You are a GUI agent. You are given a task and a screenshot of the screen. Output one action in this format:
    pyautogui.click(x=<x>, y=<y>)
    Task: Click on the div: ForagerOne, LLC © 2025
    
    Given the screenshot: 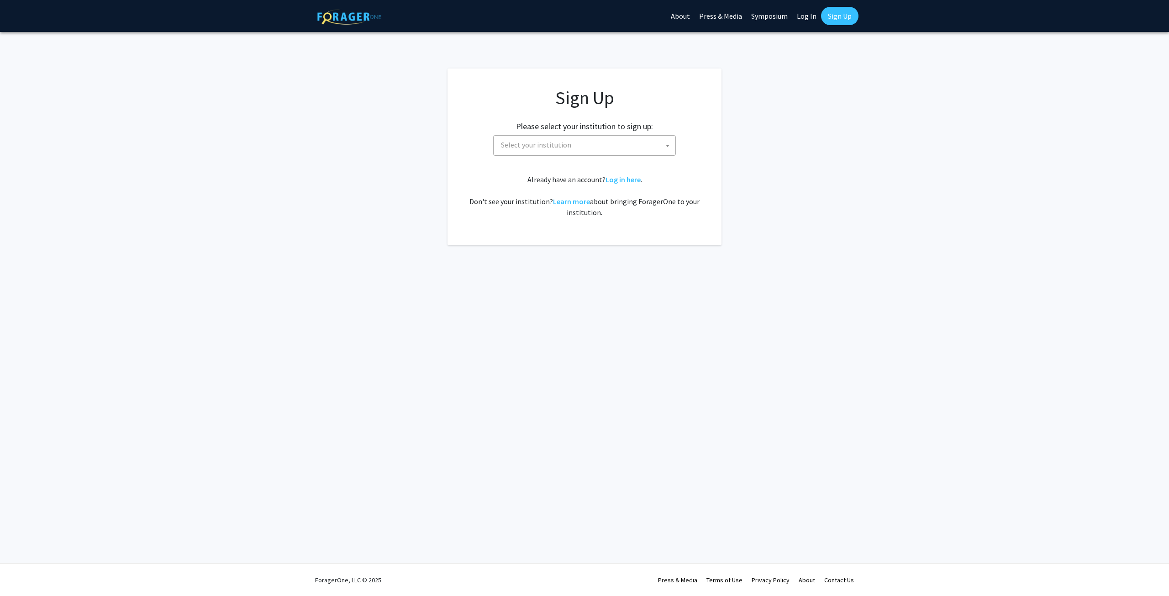 What is the action you would take?
    pyautogui.click(x=348, y=580)
    